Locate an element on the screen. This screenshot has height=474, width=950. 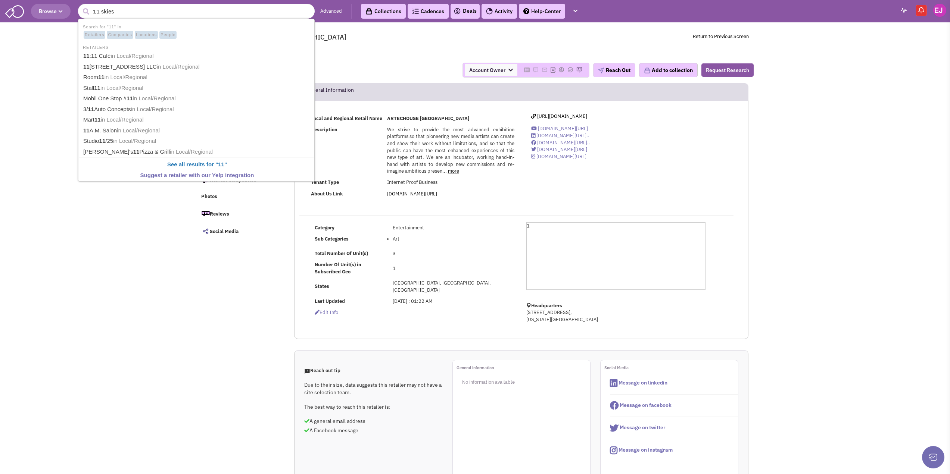
b: Total Number Of Unit(s) is located at coordinates (341, 253).